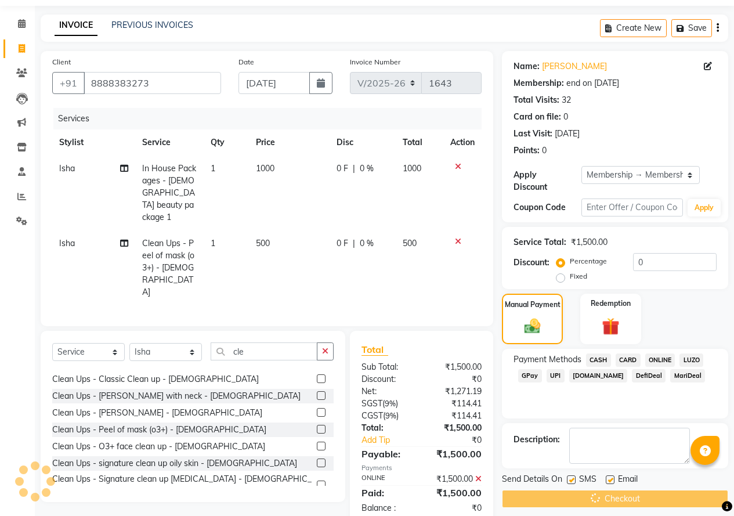  I want to click on span: Send Details On, so click(532, 480).